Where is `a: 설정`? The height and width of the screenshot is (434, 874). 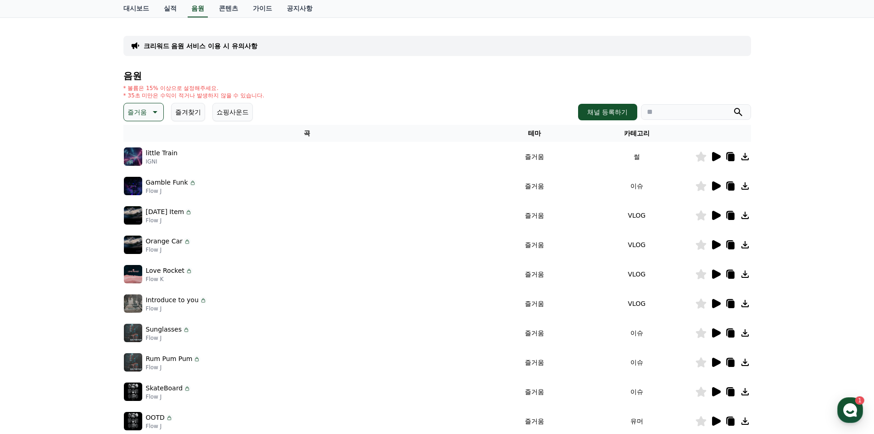 a: 설정 is located at coordinates (147, 302).